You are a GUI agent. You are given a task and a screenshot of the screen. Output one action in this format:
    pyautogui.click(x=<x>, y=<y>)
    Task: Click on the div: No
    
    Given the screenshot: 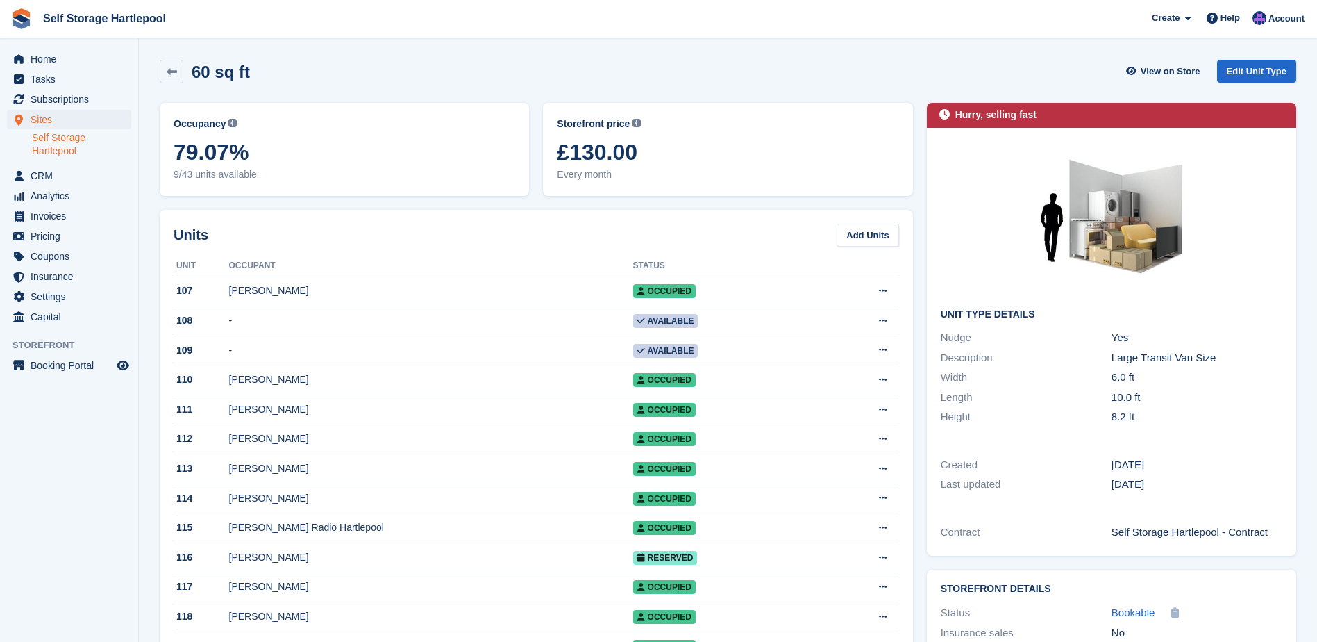 What is the action you would take?
    pyautogui.click(x=1197, y=633)
    